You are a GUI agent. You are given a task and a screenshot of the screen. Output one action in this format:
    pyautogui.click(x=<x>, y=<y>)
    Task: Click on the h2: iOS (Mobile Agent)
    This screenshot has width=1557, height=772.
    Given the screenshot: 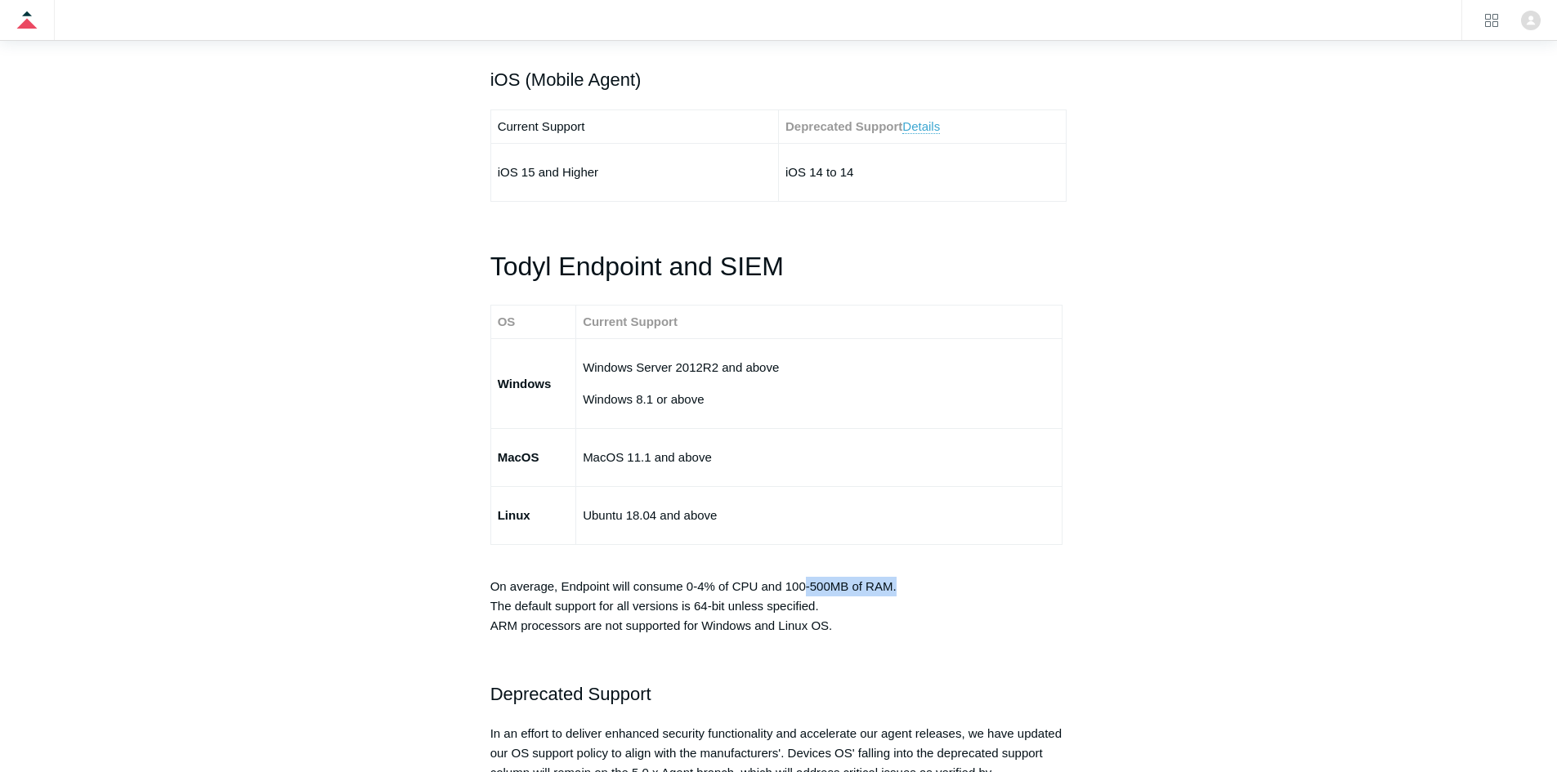 What is the action you would take?
    pyautogui.click(x=779, y=79)
    